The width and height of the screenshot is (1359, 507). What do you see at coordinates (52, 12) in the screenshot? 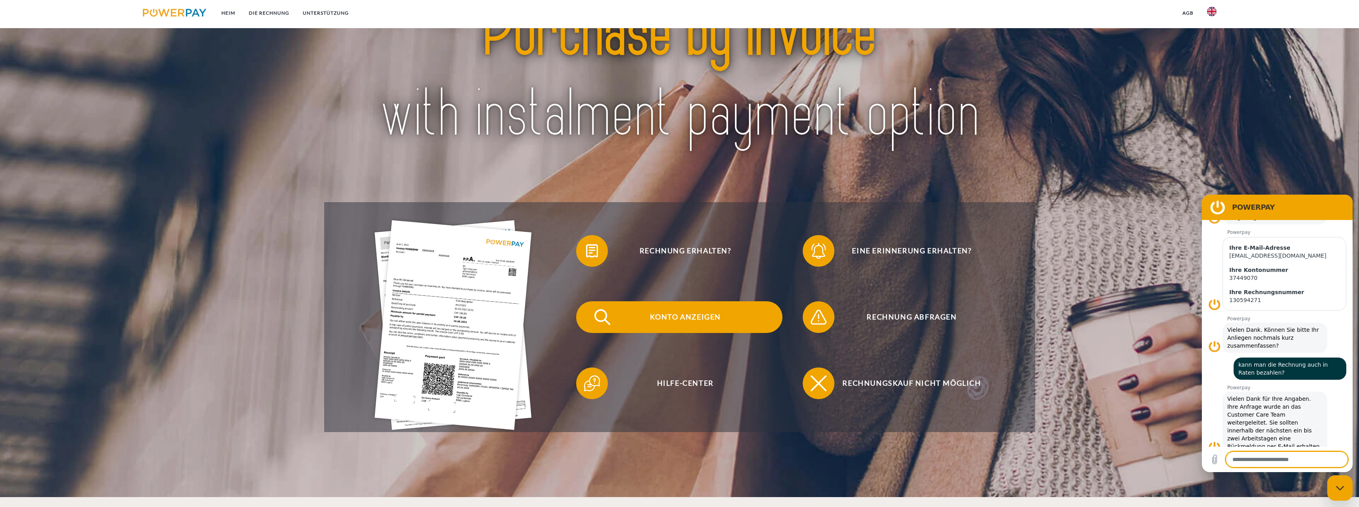
I see `font: POWERPAY` at bounding box center [52, 12].